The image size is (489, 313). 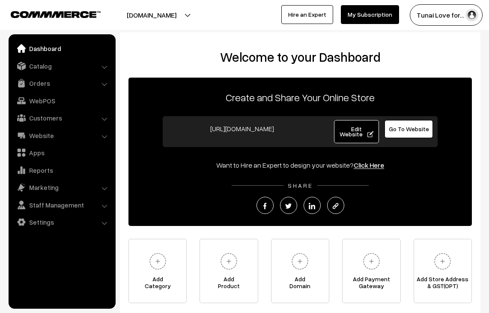 I want to click on a: Hire an Expert, so click(x=307, y=15).